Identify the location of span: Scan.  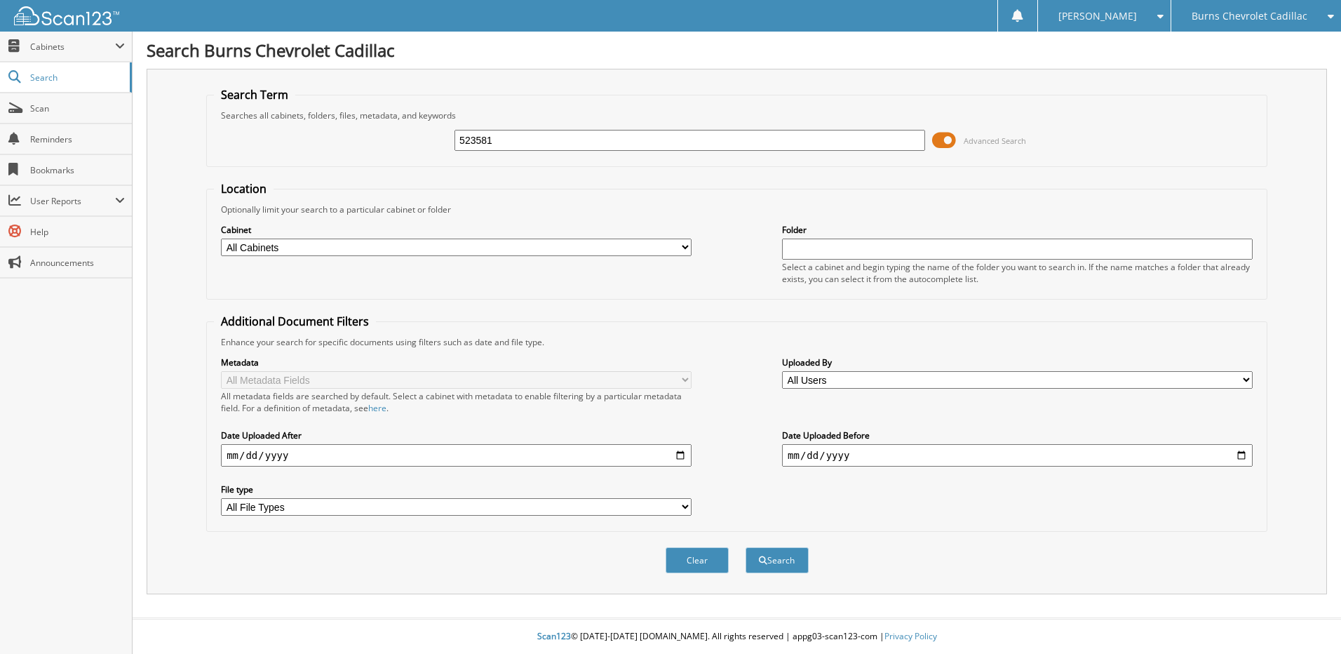
(77, 108).